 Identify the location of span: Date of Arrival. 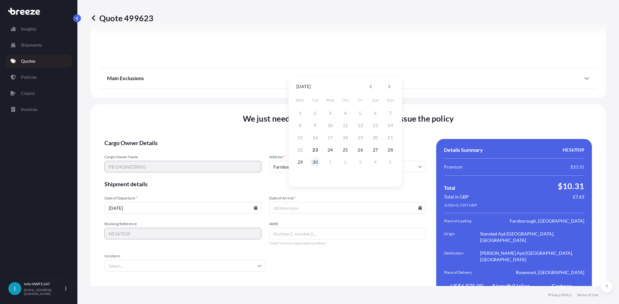
(347, 198).